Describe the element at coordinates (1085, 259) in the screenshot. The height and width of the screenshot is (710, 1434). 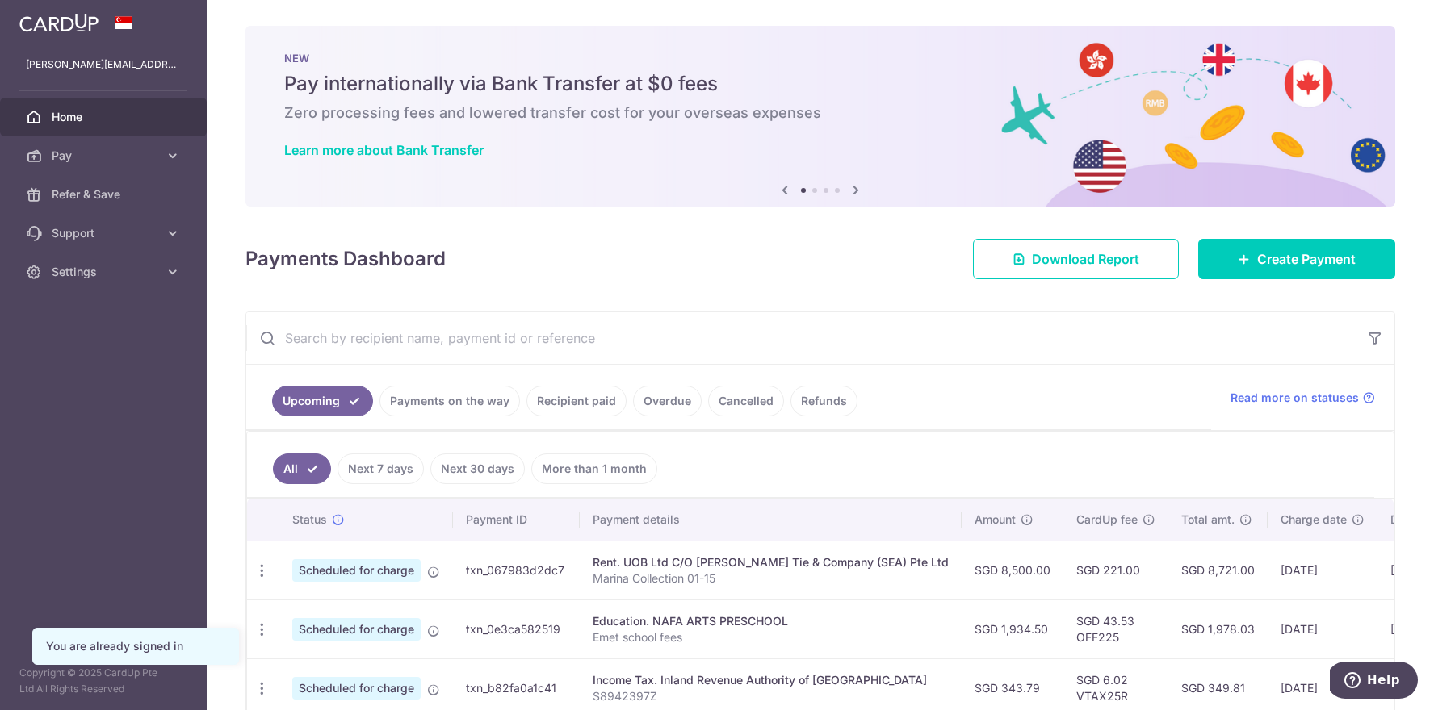
I see `span: Download Report` at that location.